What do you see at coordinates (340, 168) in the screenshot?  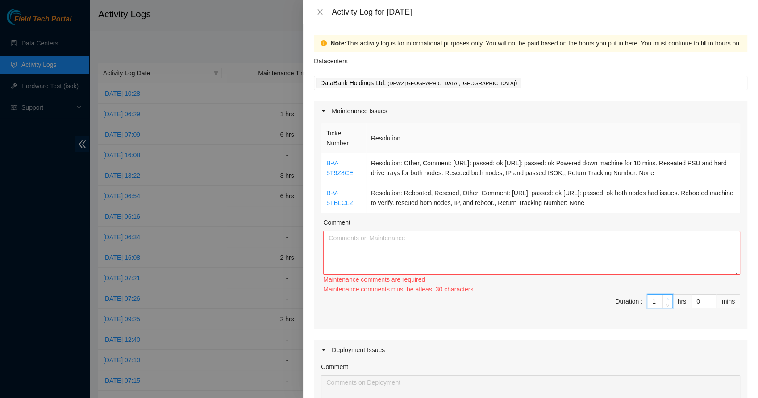 I see `a: B-V-5T9Z8CE` at bounding box center [340, 168].